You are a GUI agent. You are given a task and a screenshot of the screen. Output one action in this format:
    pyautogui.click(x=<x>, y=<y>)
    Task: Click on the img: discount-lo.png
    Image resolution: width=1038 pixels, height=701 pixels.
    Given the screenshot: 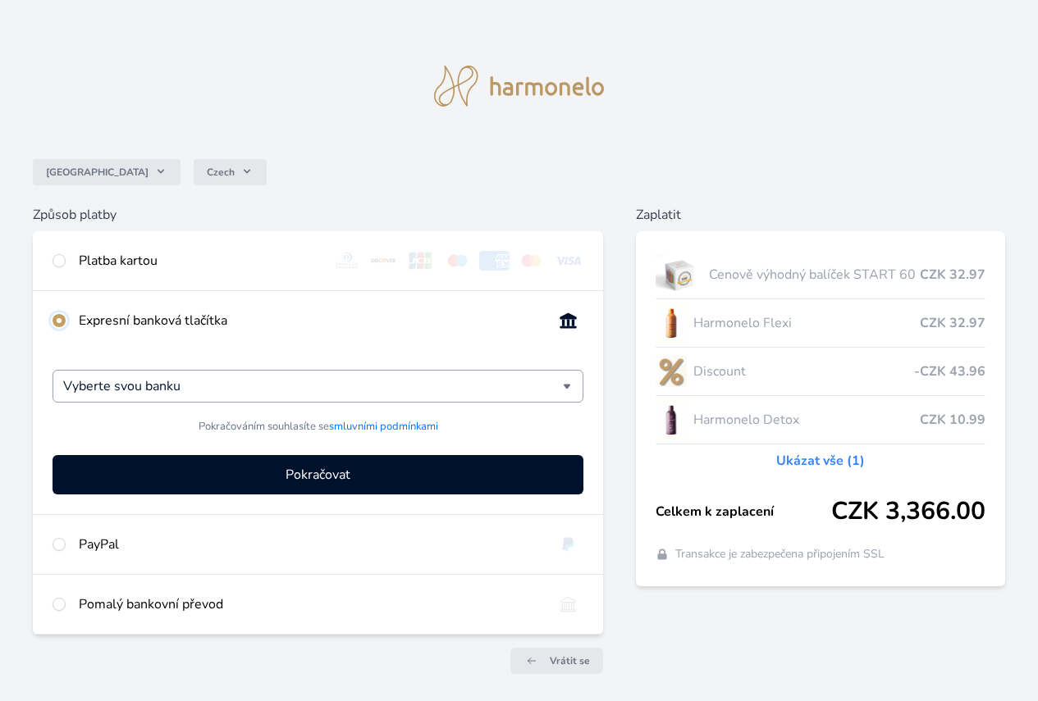 What is the action you would take?
    pyautogui.click(x=671, y=372)
    